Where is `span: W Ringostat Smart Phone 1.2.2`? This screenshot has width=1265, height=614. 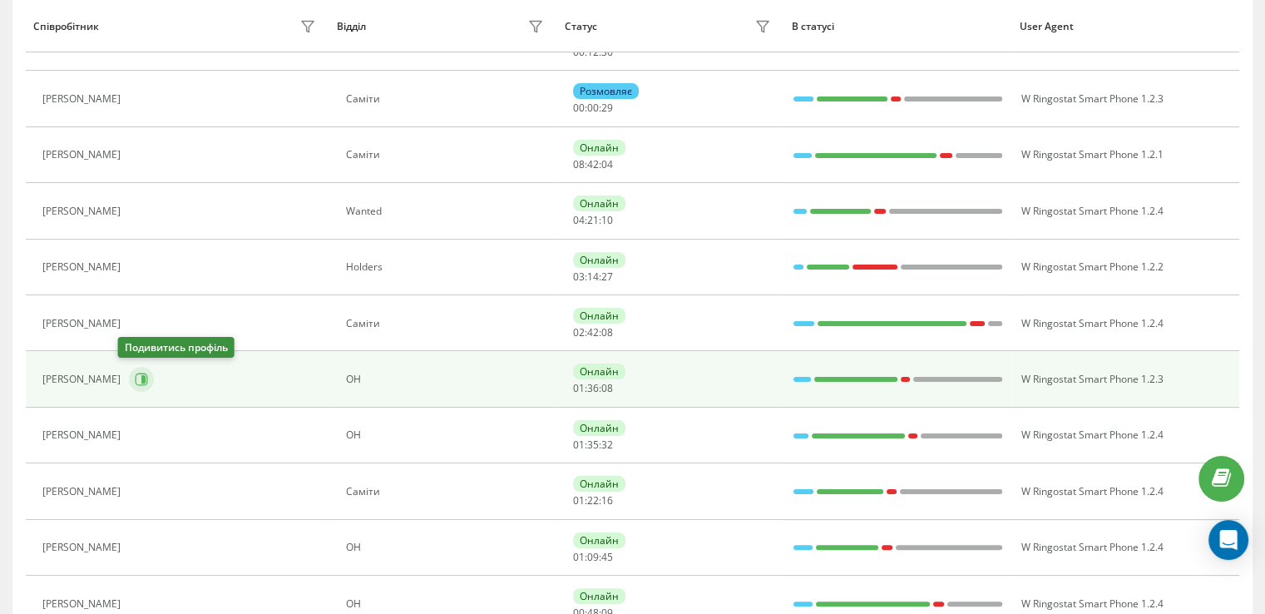
span: W Ringostat Smart Phone 1.2.2 is located at coordinates (1091, 266).